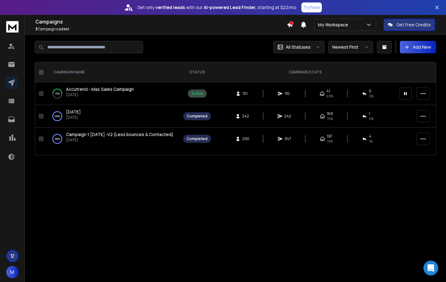  Describe the element at coordinates (100, 89) in the screenshot. I see `a: Accutrend - Max Sales Campaign` at that location.